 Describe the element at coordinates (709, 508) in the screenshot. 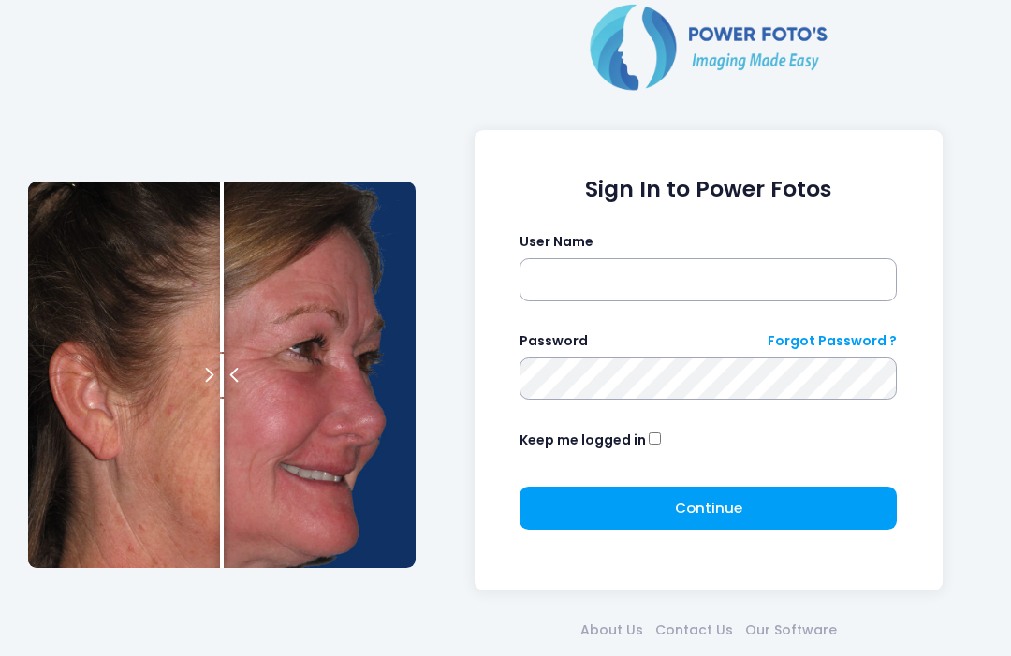

I see `span: Continue` at that location.